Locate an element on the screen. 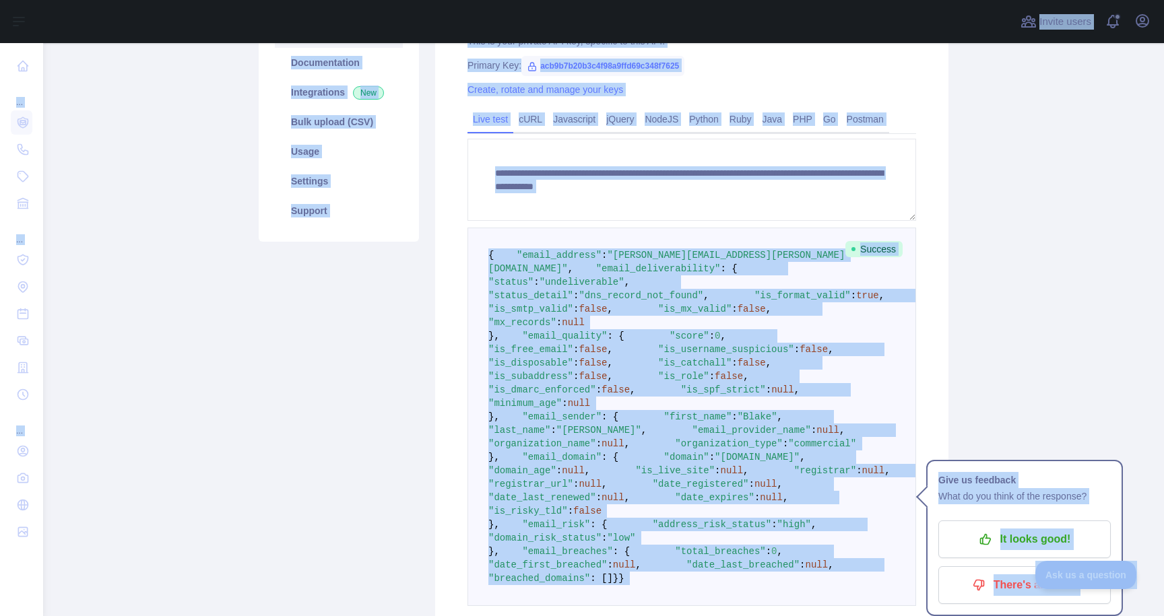 The width and height of the screenshot is (1164, 616). span: "organization_type" is located at coordinates (729, 444).